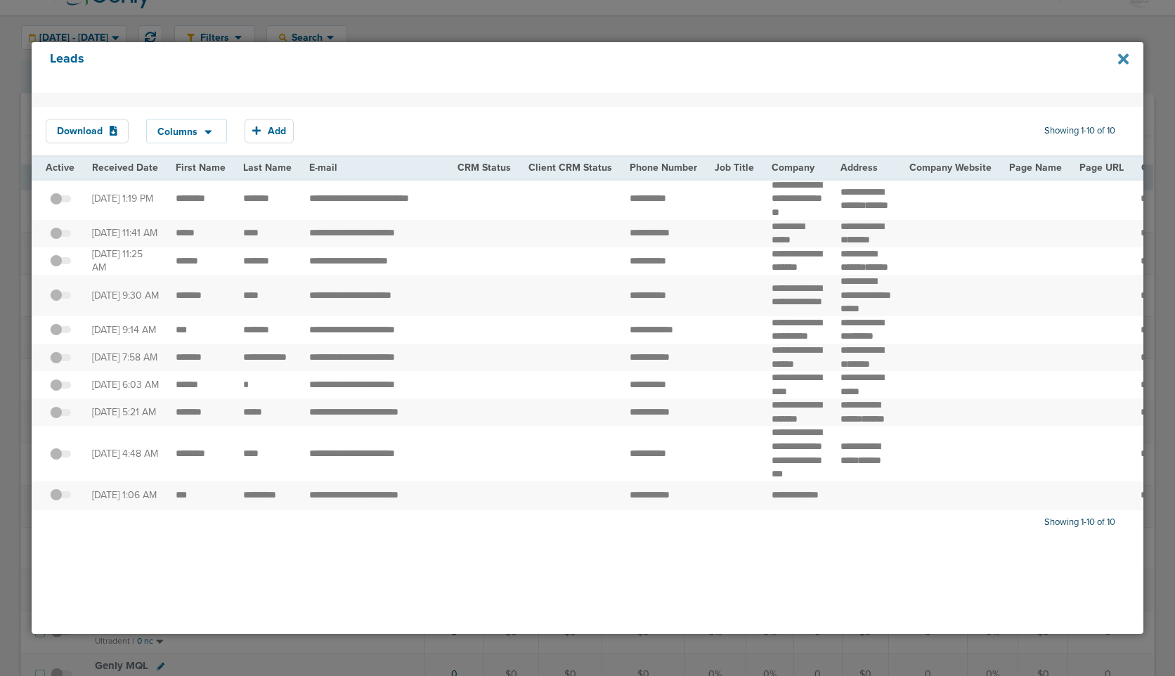 Image resolution: width=1175 pixels, height=676 pixels. What do you see at coordinates (536, 67) in the screenshot?
I see `h4: Leads` at bounding box center [536, 67].